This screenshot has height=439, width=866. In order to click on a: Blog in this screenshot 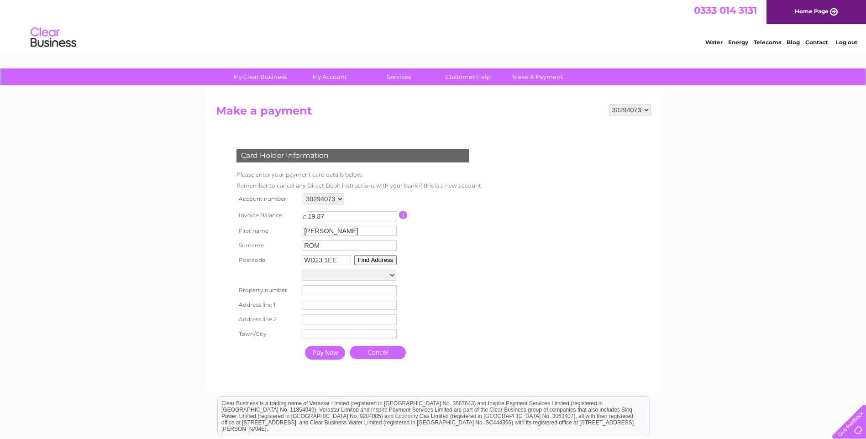, I will do `click(793, 42)`.